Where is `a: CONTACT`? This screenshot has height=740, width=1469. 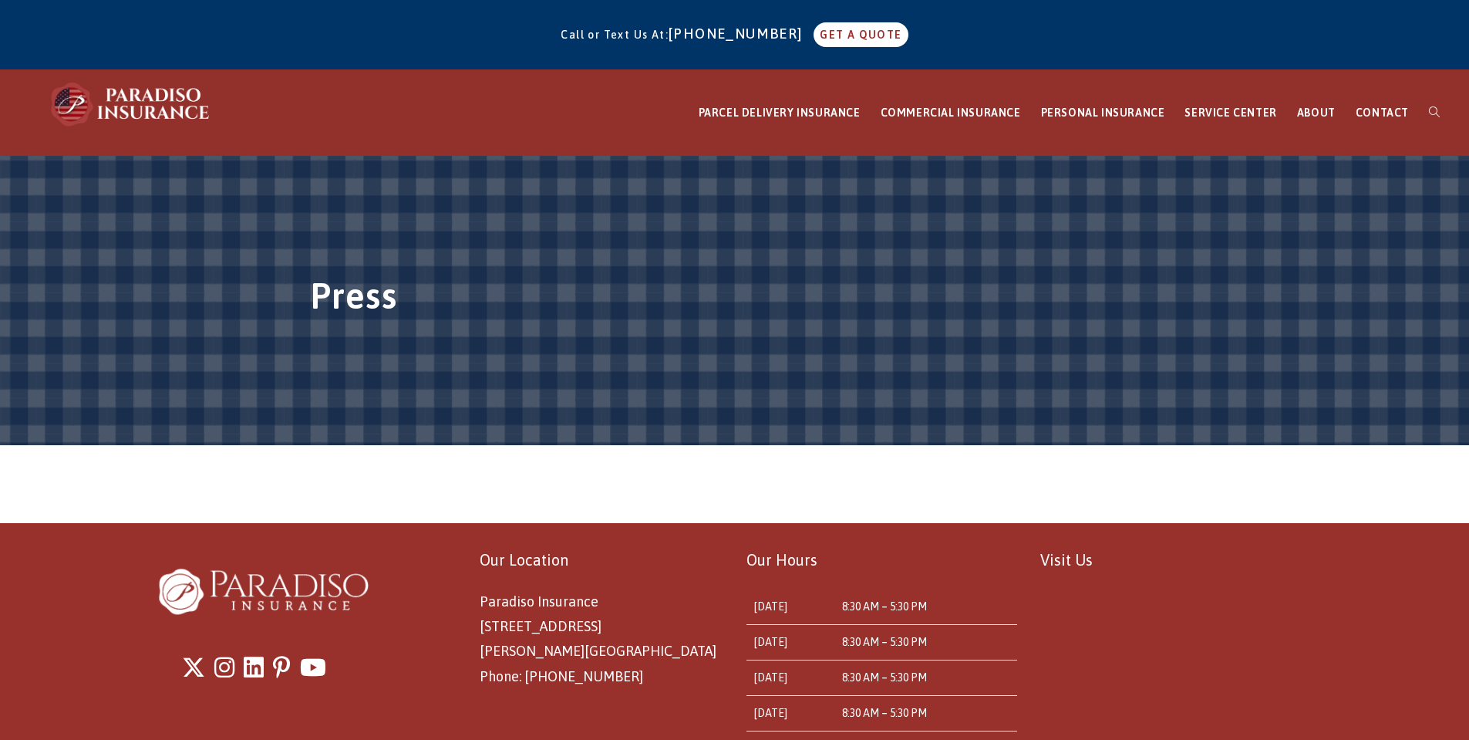
a: CONTACT is located at coordinates (1382, 113).